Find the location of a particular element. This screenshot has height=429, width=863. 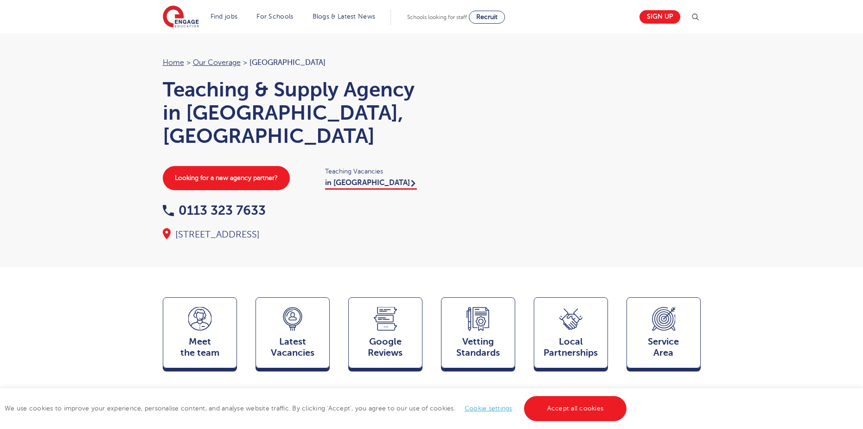

span: Vetting Standards is located at coordinates (478, 347).